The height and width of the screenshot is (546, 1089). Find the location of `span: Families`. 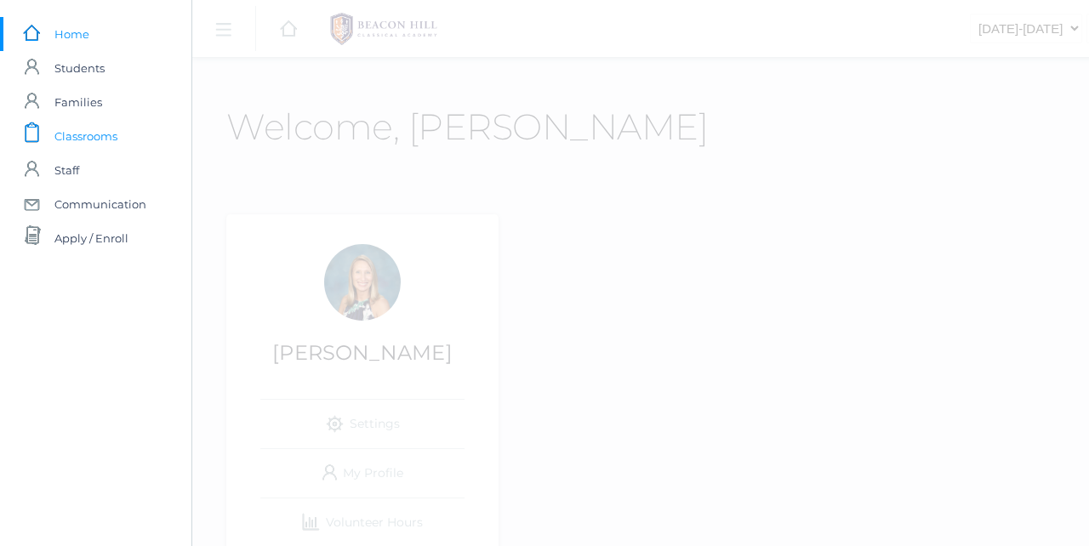

span: Families is located at coordinates (78, 102).